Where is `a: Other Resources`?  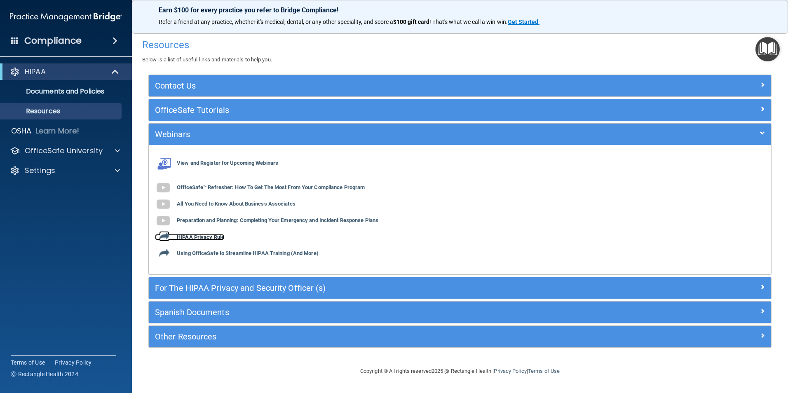
a: Other Resources is located at coordinates (460, 337).